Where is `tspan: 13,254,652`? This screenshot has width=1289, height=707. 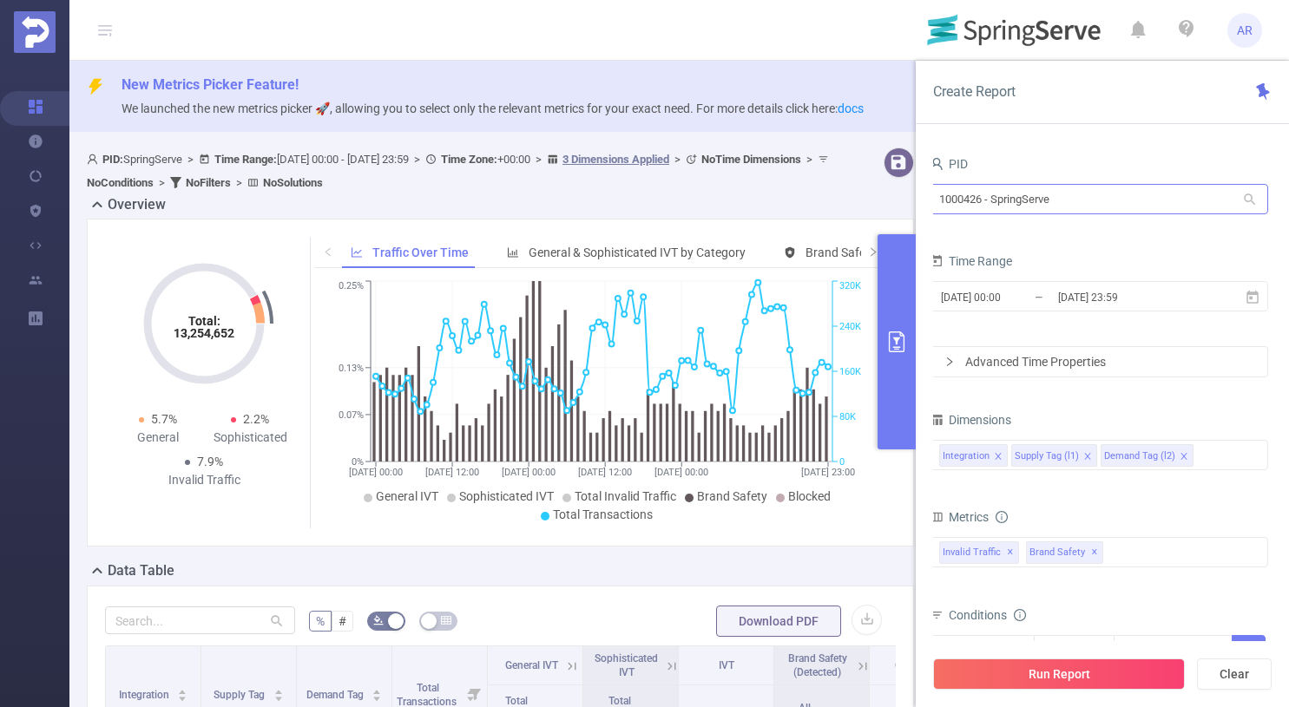
tspan: 13,254,652 is located at coordinates (204, 333).